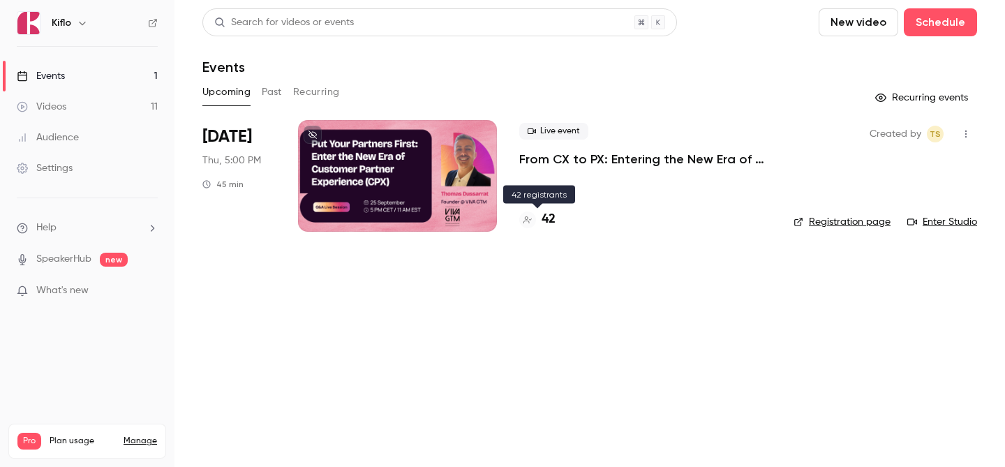 This screenshot has height=467, width=1005. Describe the element at coordinates (935, 134) in the screenshot. I see `span: Tomica Stojanovikj` at that location.